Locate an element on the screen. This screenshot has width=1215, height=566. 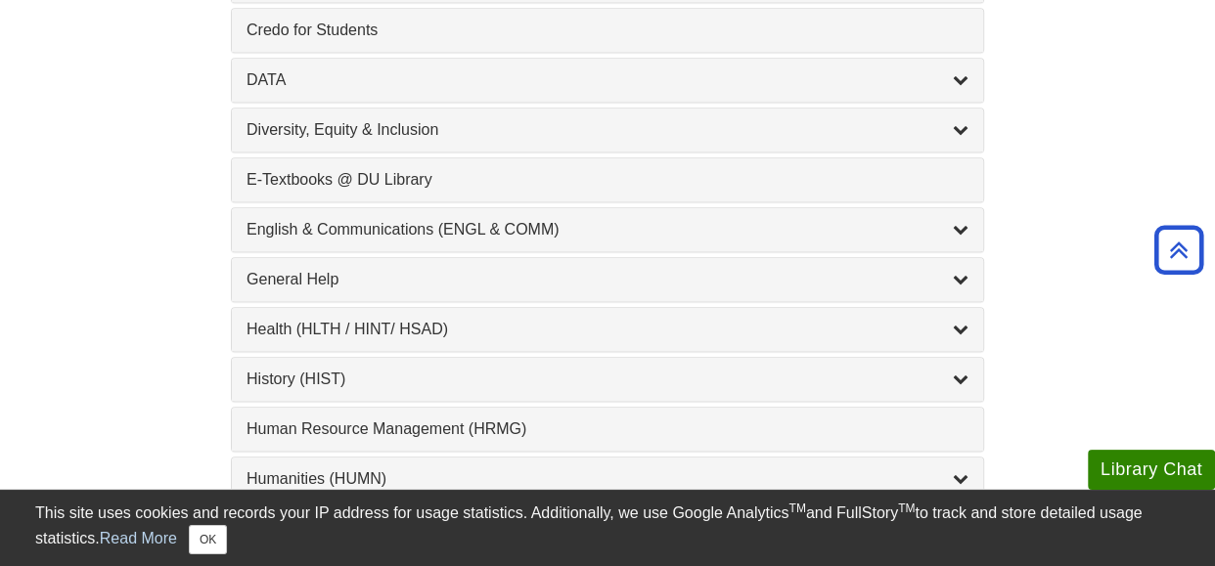
div: DATA is located at coordinates (607, 80).